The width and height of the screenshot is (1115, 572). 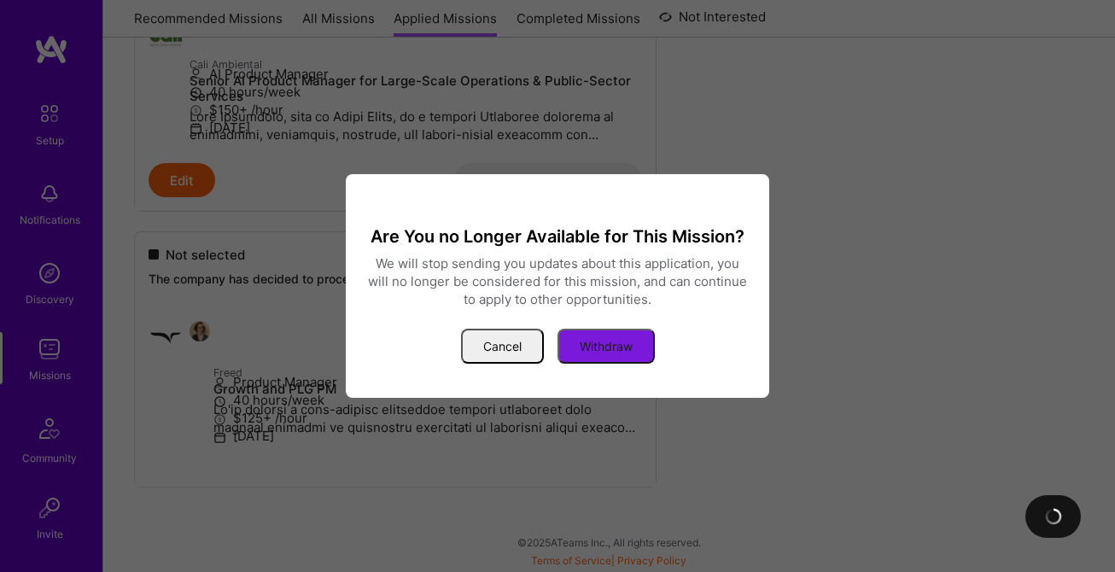 What do you see at coordinates (558, 237) in the screenshot?
I see `h3: Are You no Longer Available for This Mission?` at bounding box center [558, 237].